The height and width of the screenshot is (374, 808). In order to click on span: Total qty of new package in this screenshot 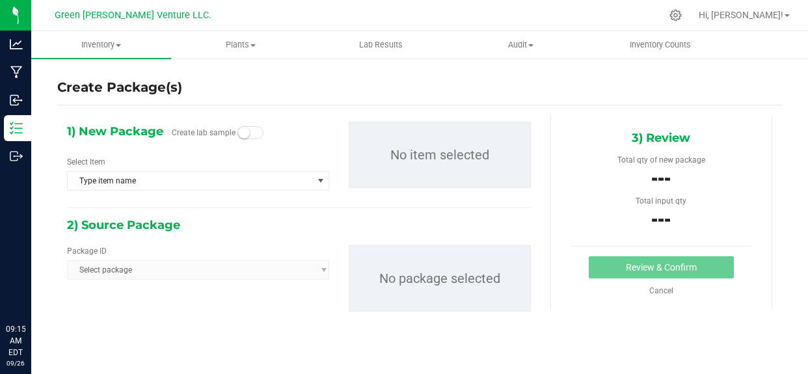, I will do `click(661, 160)`.